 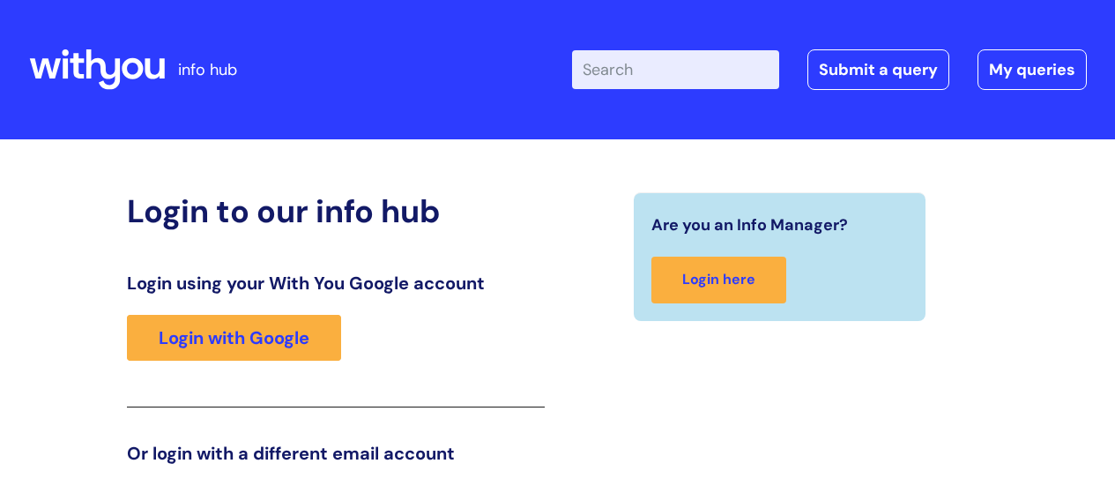 What do you see at coordinates (749, 225) in the screenshot?
I see `span: Are you an Info Manager?` at bounding box center [749, 225].